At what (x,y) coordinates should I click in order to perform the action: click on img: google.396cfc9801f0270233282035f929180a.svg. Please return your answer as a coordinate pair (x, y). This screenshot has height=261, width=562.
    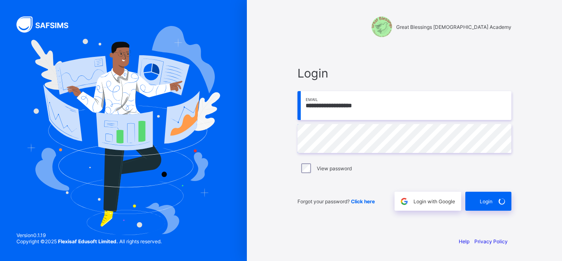
    Looking at the image, I should click on (404, 201).